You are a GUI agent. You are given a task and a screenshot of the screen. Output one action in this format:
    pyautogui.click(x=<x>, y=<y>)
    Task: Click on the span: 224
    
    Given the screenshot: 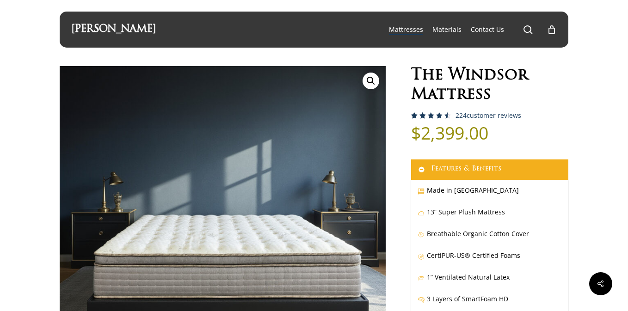 What is the action you would take?
    pyautogui.click(x=461, y=115)
    